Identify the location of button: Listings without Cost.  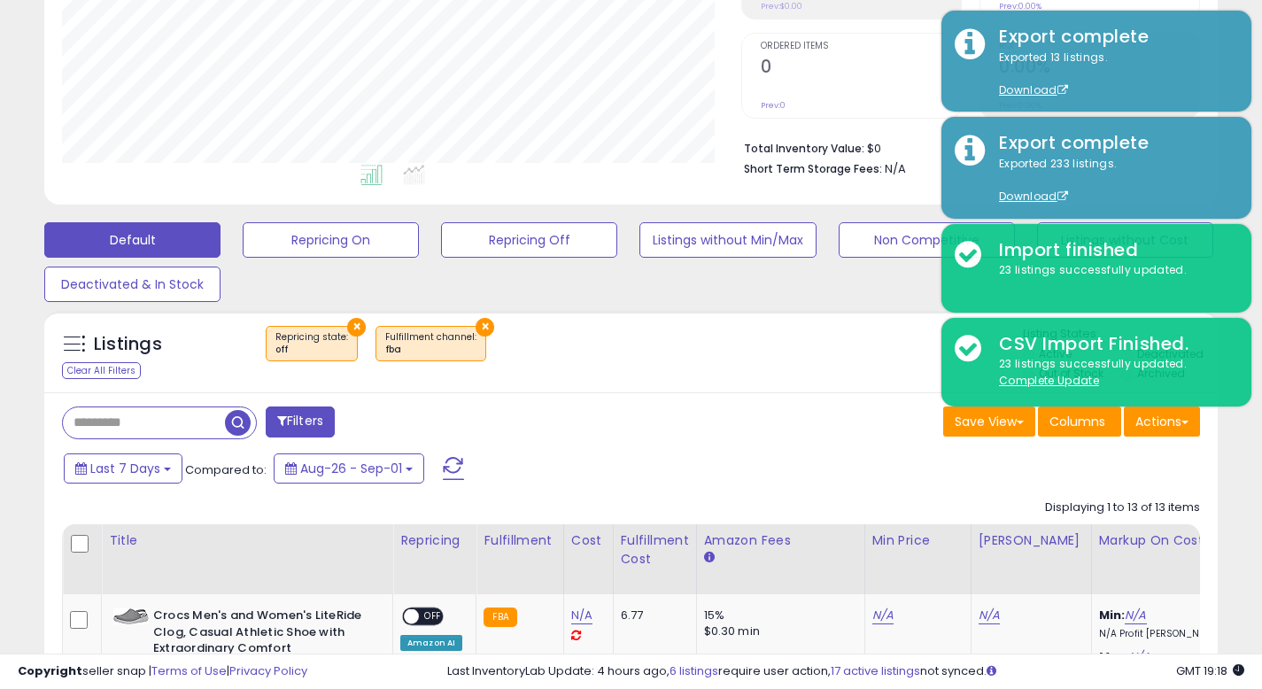
(1125, 240).